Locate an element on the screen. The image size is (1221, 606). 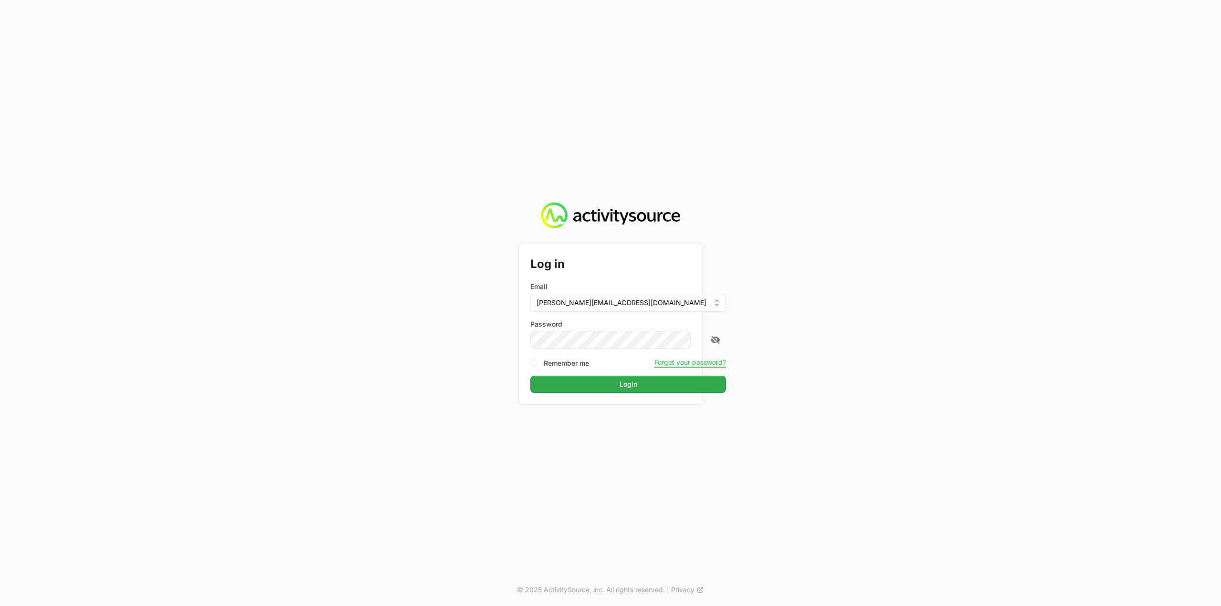
h2: Log in is located at coordinates (628, 264).